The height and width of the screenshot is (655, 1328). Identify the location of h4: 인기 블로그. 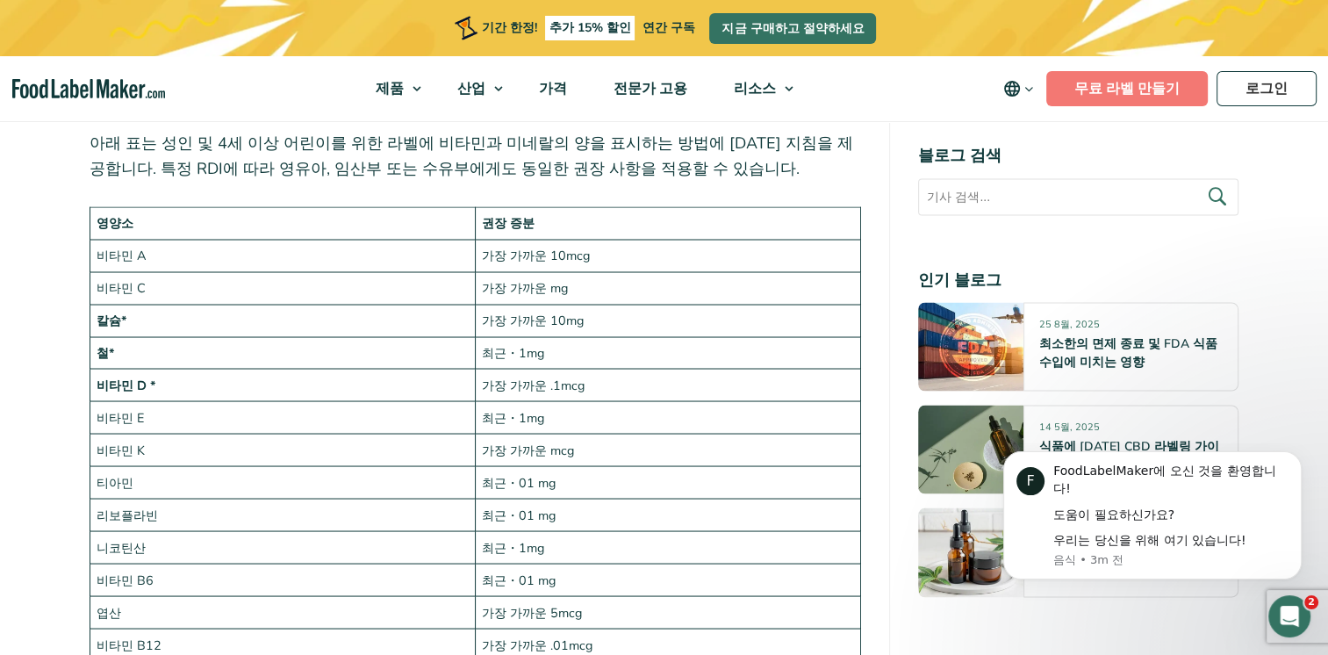
(1078, 279).